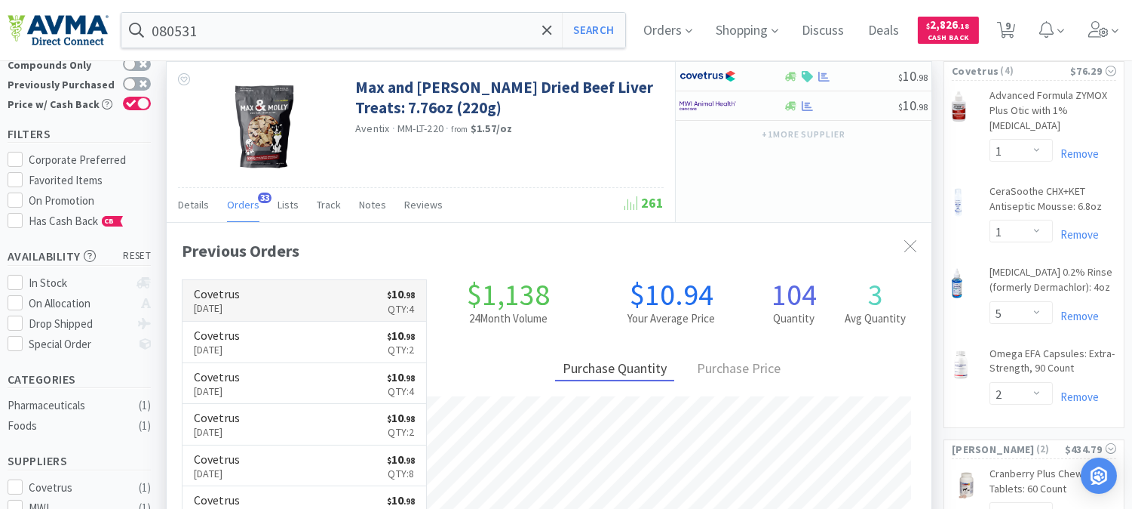 This screenshot has height=509, width=1132. What do you see at coordinates (76, 220) in the screenshot?
I see `span: Has Cash Back` at bounding box center [76, 220].